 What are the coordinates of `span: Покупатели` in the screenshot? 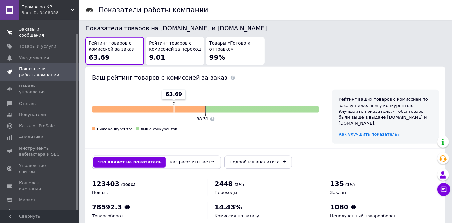 It's located at (33, 115).